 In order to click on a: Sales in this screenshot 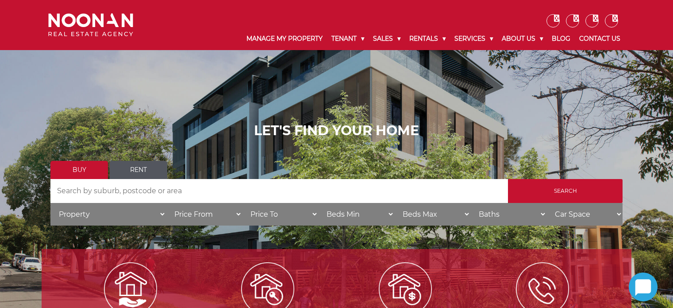, I will do `click(387, 39)`.